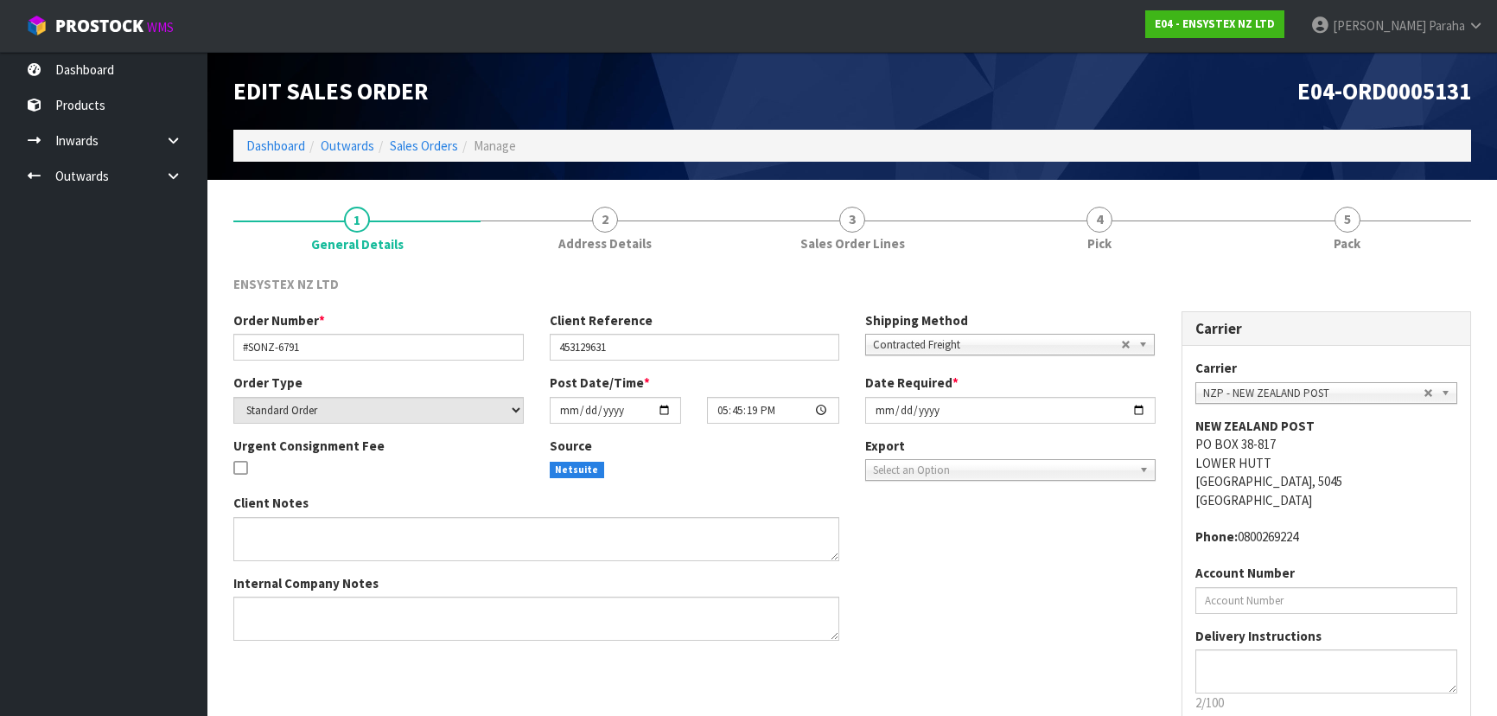 The width and height of the screenshot is (1497, 716). Describe the element at coordinates (1003, 470) in the screenshot. I see `span: Select an Option` at that location.